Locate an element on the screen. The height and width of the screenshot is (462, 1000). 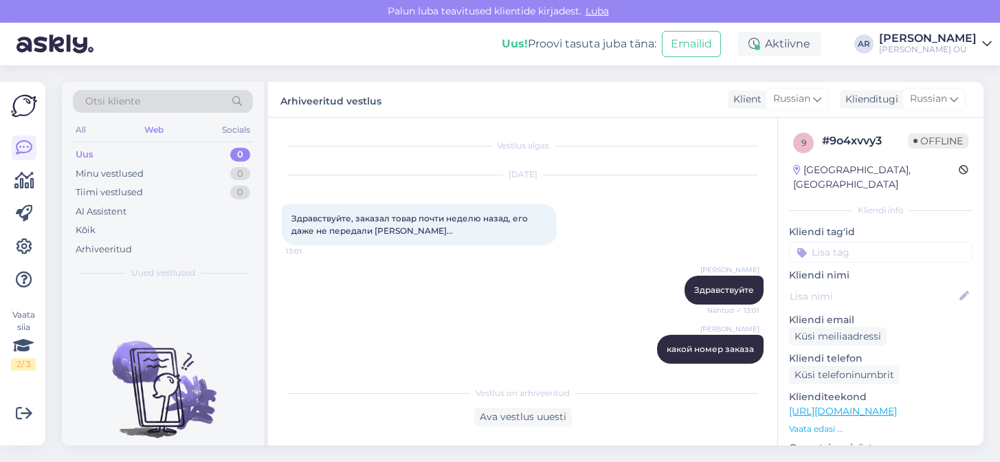
div: Ava vestlus uuesti is located at coordinates (523, 416).